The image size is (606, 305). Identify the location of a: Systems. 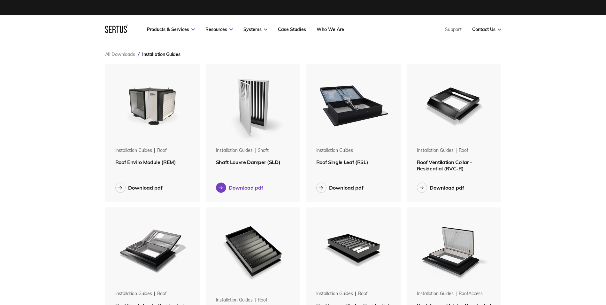
(255, 29).